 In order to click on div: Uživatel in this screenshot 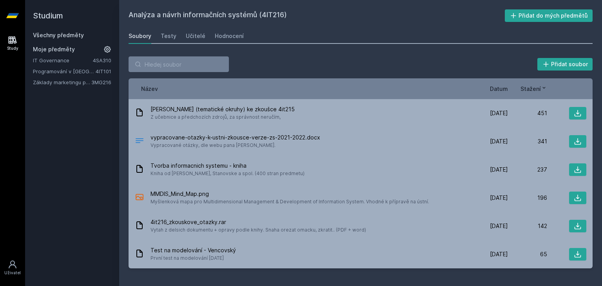, I will do `click(13, 273)`.